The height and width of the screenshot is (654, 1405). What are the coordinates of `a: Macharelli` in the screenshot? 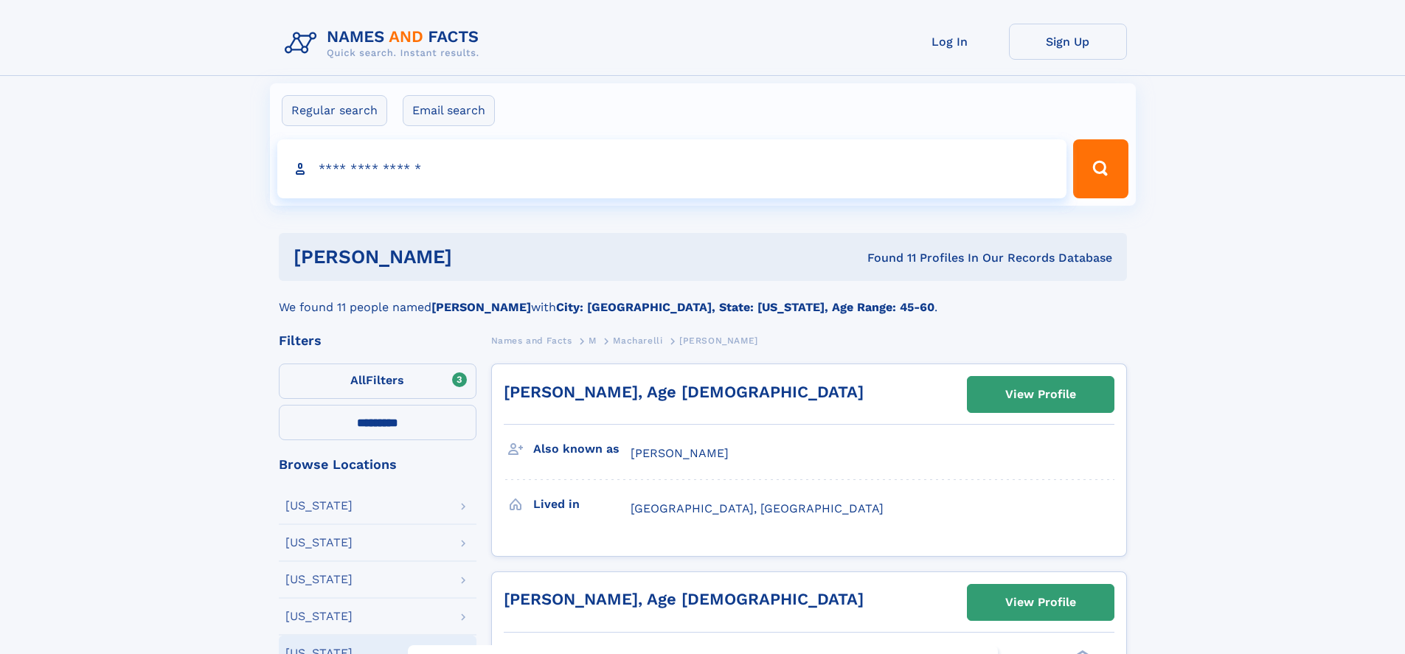 It's located at (637, 340).